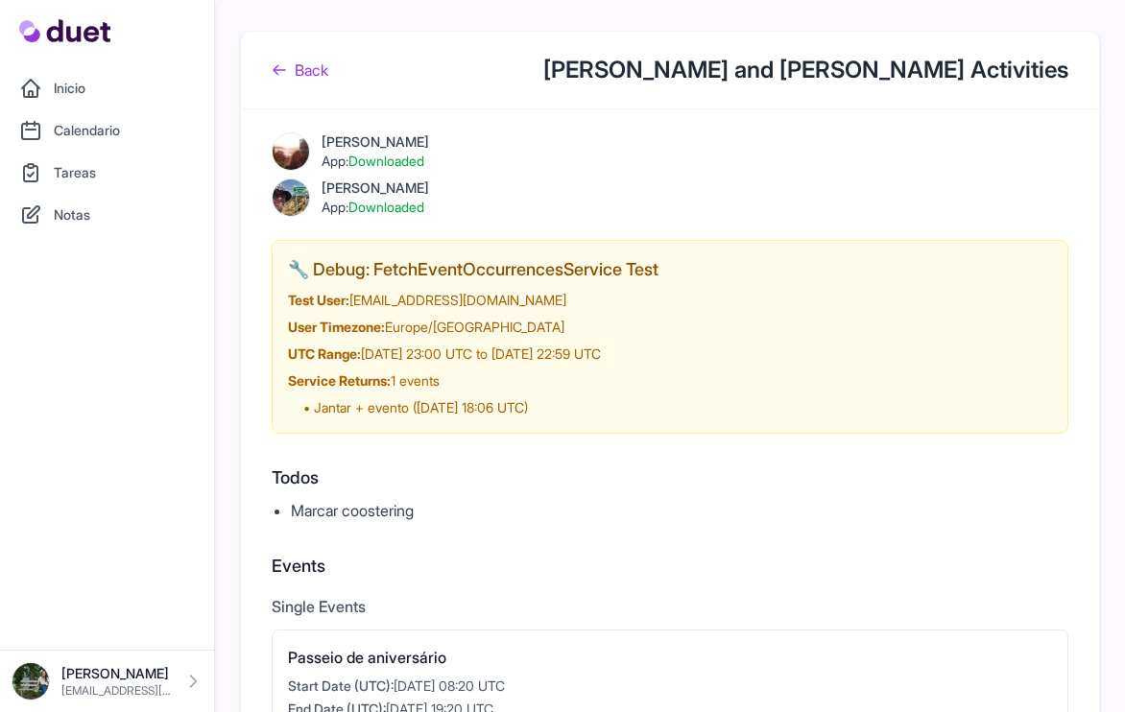  What do you see at coordinates (670, 566) in the screenshot?
I see `h2: Events` at bounding box center [670, 566].